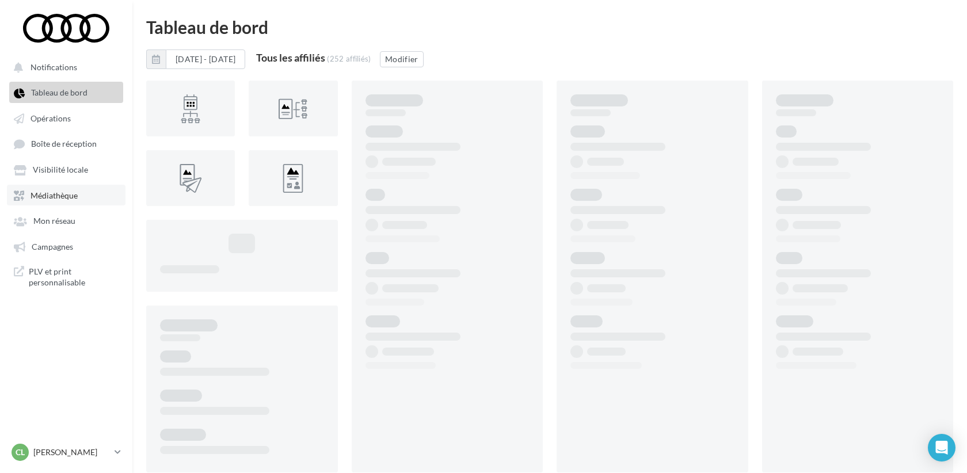 The height and width of the screenshot is (473, 967). Describe the element at coordinates (66, 169) in the screenshot. I see `a: Visibilité locale` at that location.